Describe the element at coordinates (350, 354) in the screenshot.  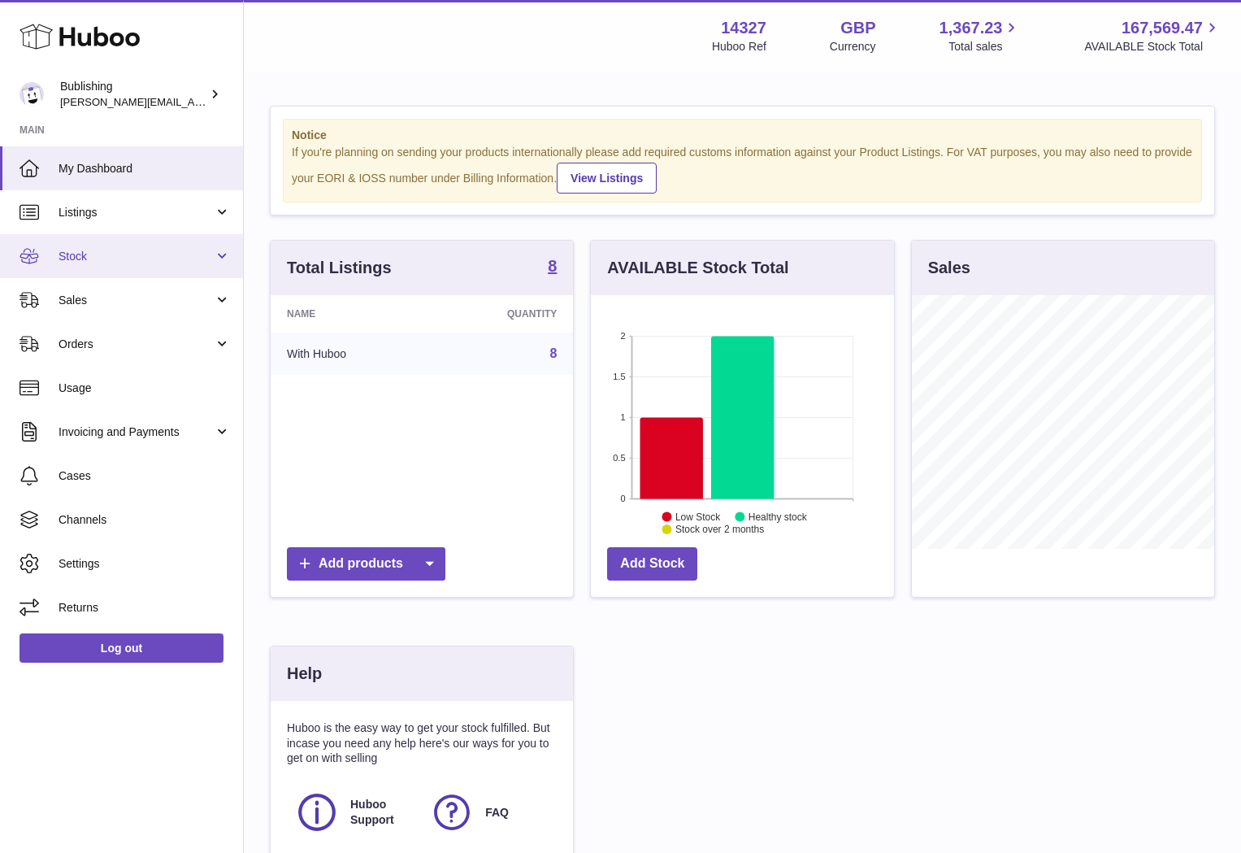
I see `td: With Huboo` at that location.